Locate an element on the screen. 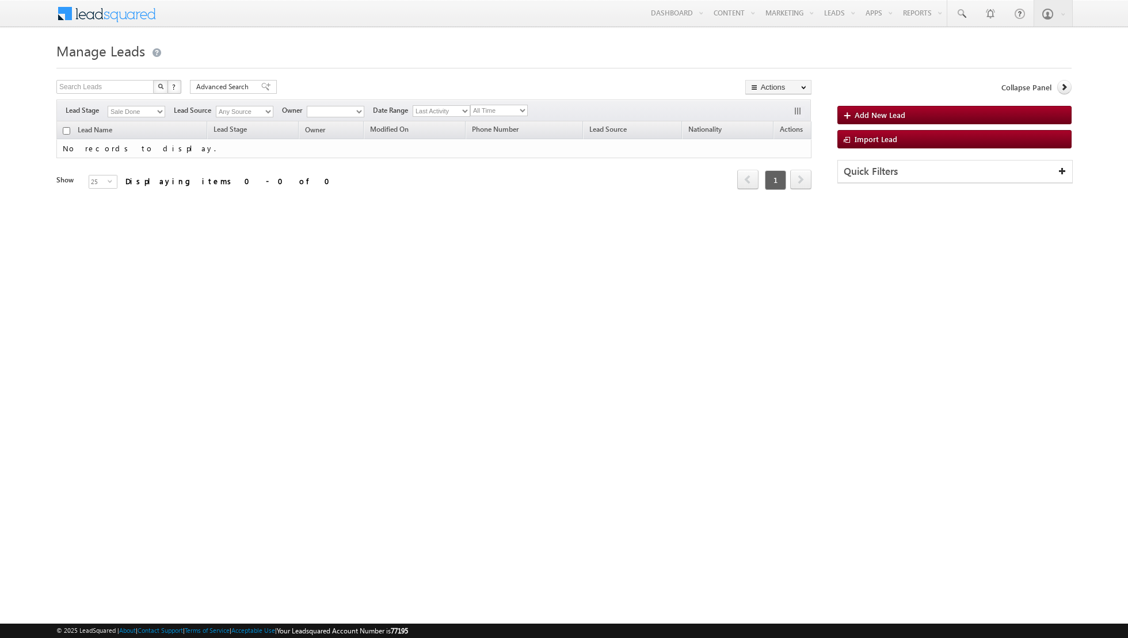 Image resolution: width=1128 pixels, height=638 pixels. span: 25 is located at coordinates (98, 182).